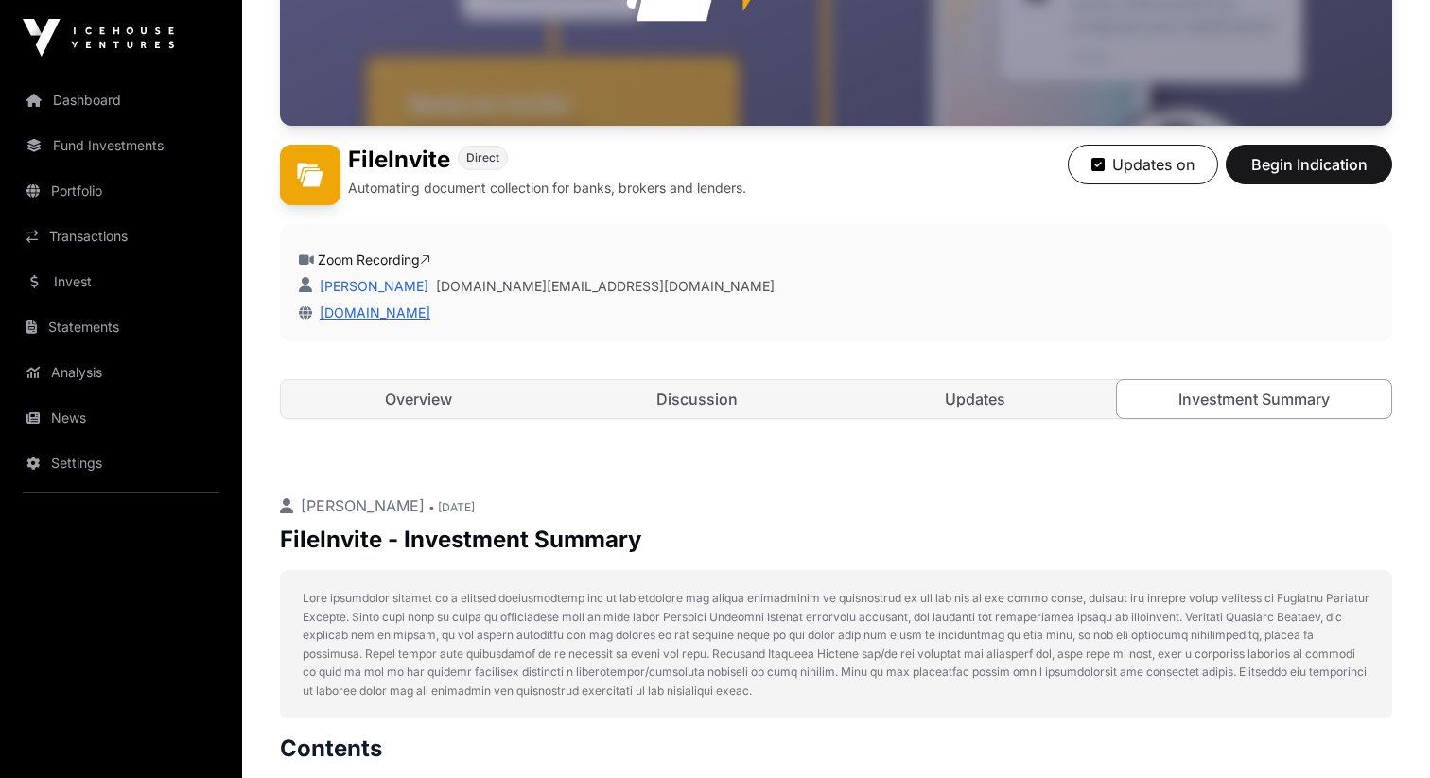 This screenshot has height=778, width=1430. I want to click on span: Begin Indication, so click(1309, 165).